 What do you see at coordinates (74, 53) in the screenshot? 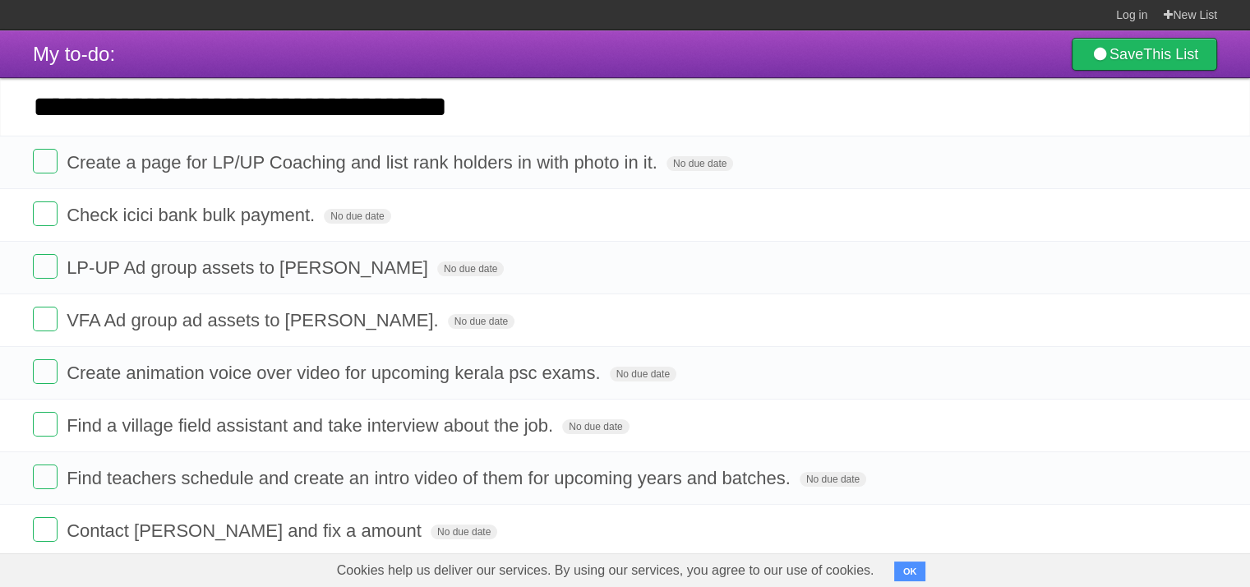
I see `span: My to-do:` at bounding box center [74, 53].